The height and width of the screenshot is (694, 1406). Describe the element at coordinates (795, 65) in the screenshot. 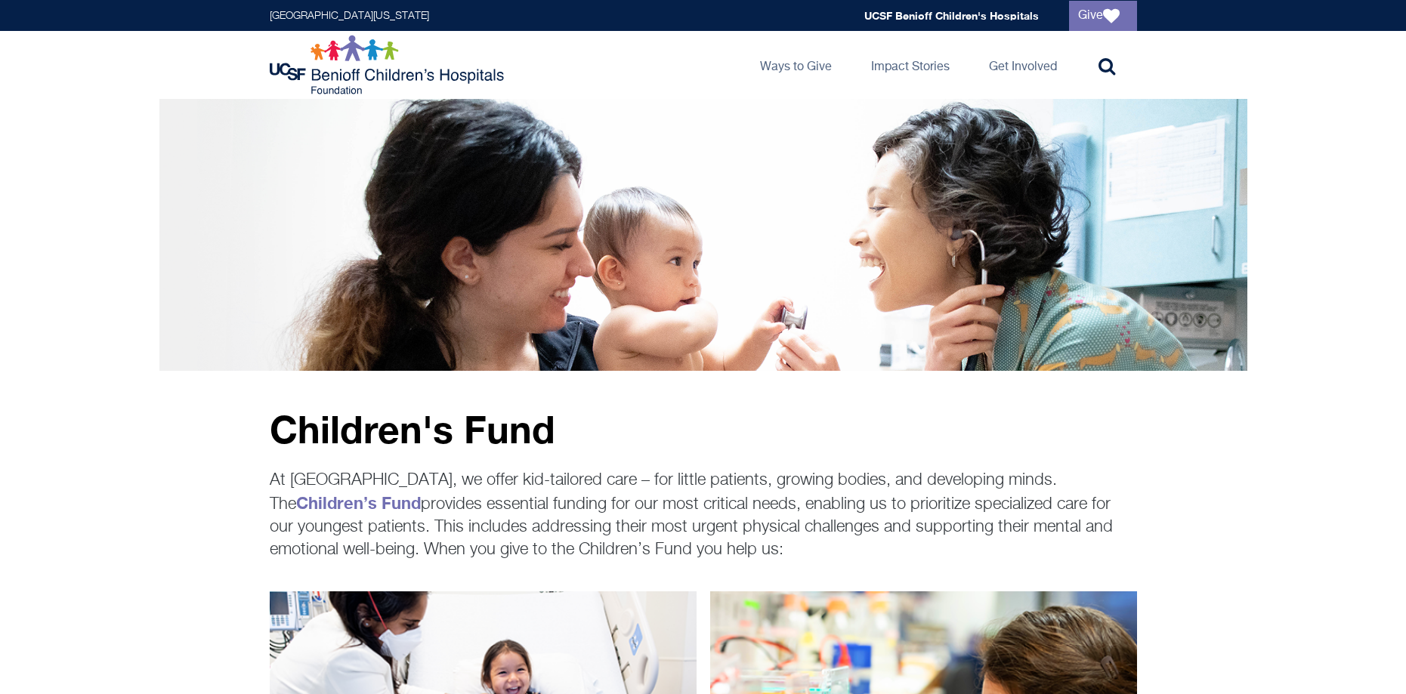

I see `a: Ways to Give` at that location.